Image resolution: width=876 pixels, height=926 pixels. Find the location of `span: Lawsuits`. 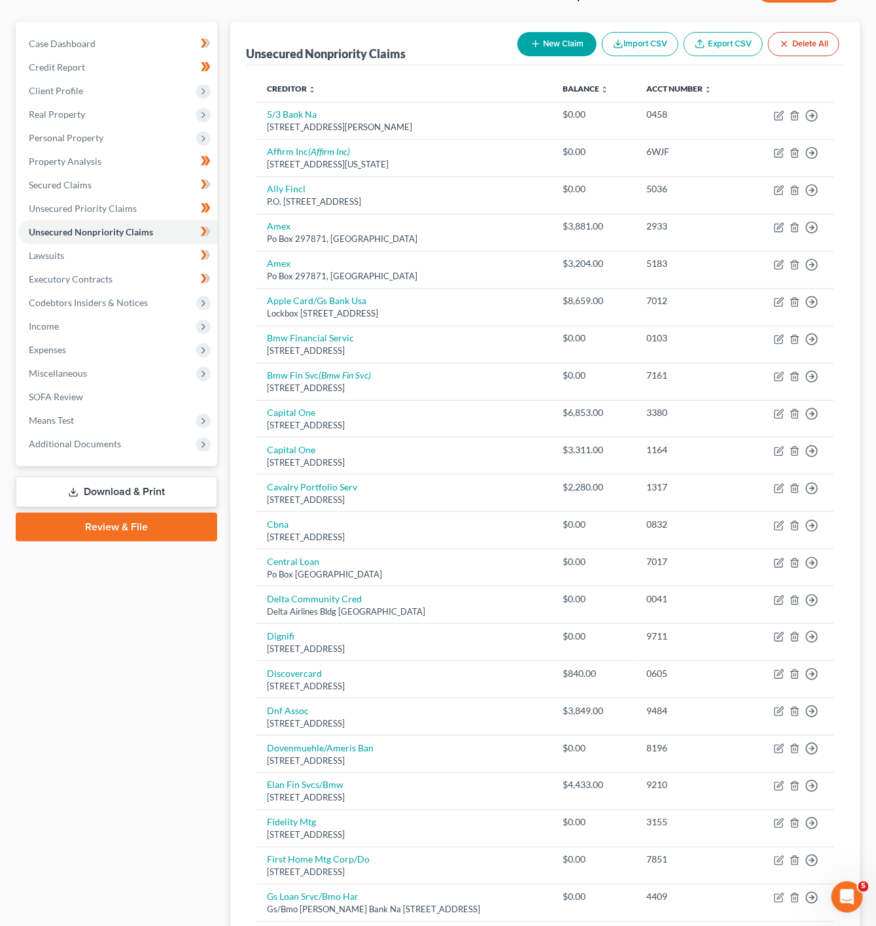

span: Lawsuits is located at coordinates (46, 255).